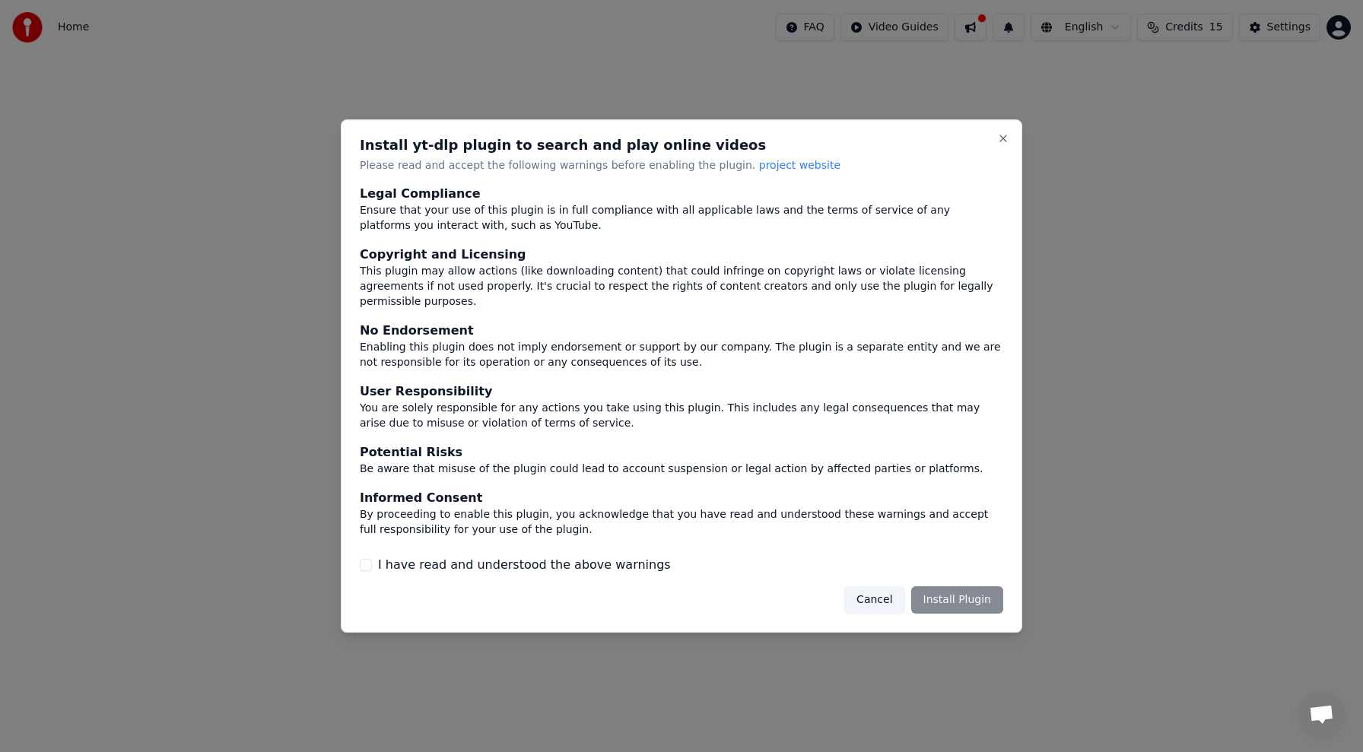 Image resolution: width=1363 pixels, height=752 pixels. I want to click on label: I have read and understood the above warnings, so click(524, 565).